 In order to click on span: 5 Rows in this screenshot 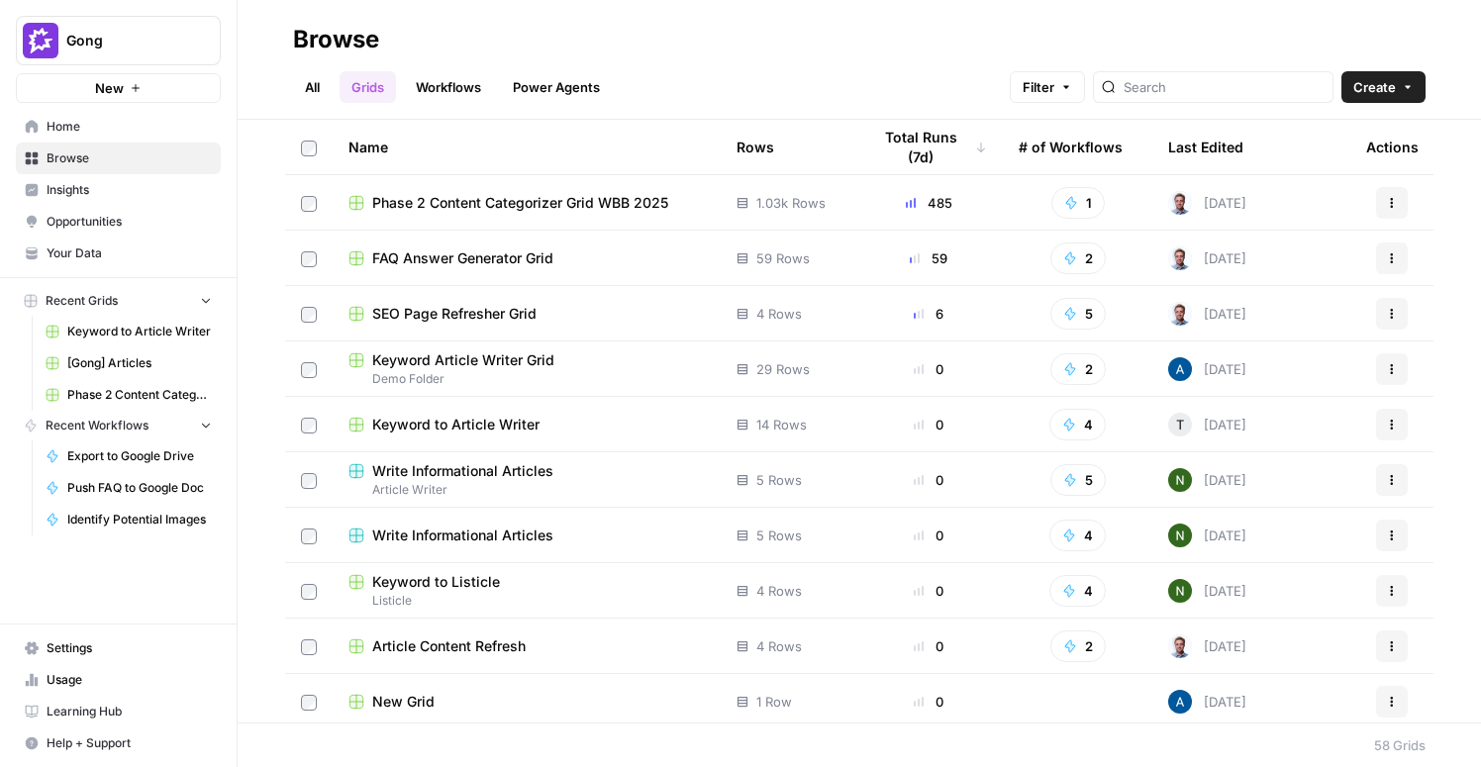, I will do `click(779, 480)`.